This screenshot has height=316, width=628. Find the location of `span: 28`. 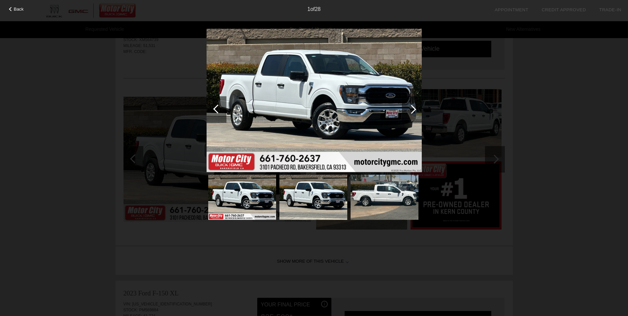

span: 28 is located at coordinates (318, 9).